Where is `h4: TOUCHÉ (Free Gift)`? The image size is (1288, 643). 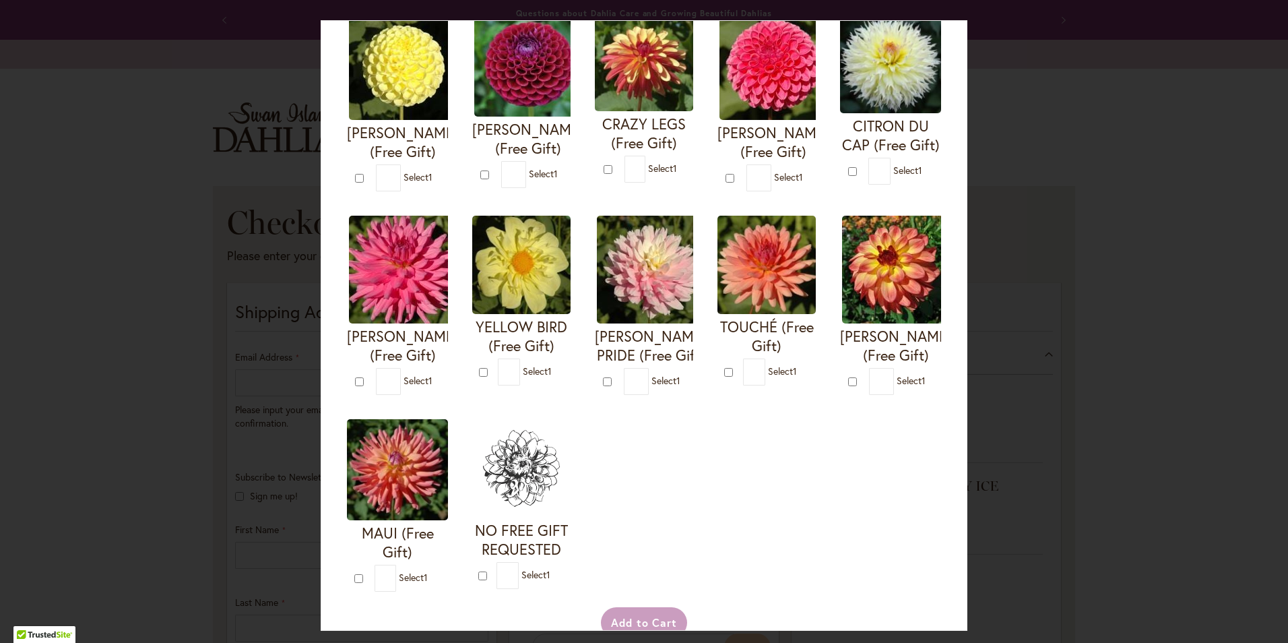
h4: TOUCHÉ (Free Gift) is located at coordinates (767, 336).